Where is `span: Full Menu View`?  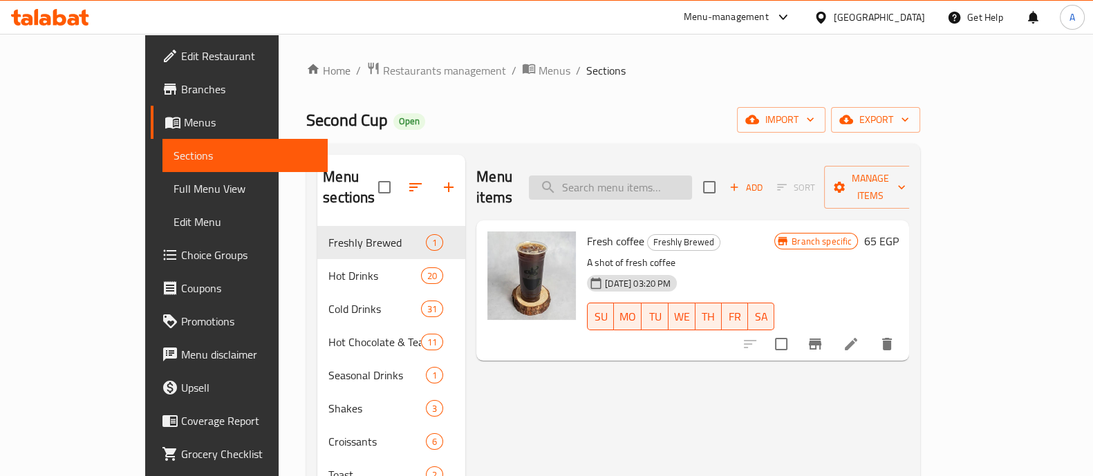 span: Full Menu View is located at coordinates (245, 189).